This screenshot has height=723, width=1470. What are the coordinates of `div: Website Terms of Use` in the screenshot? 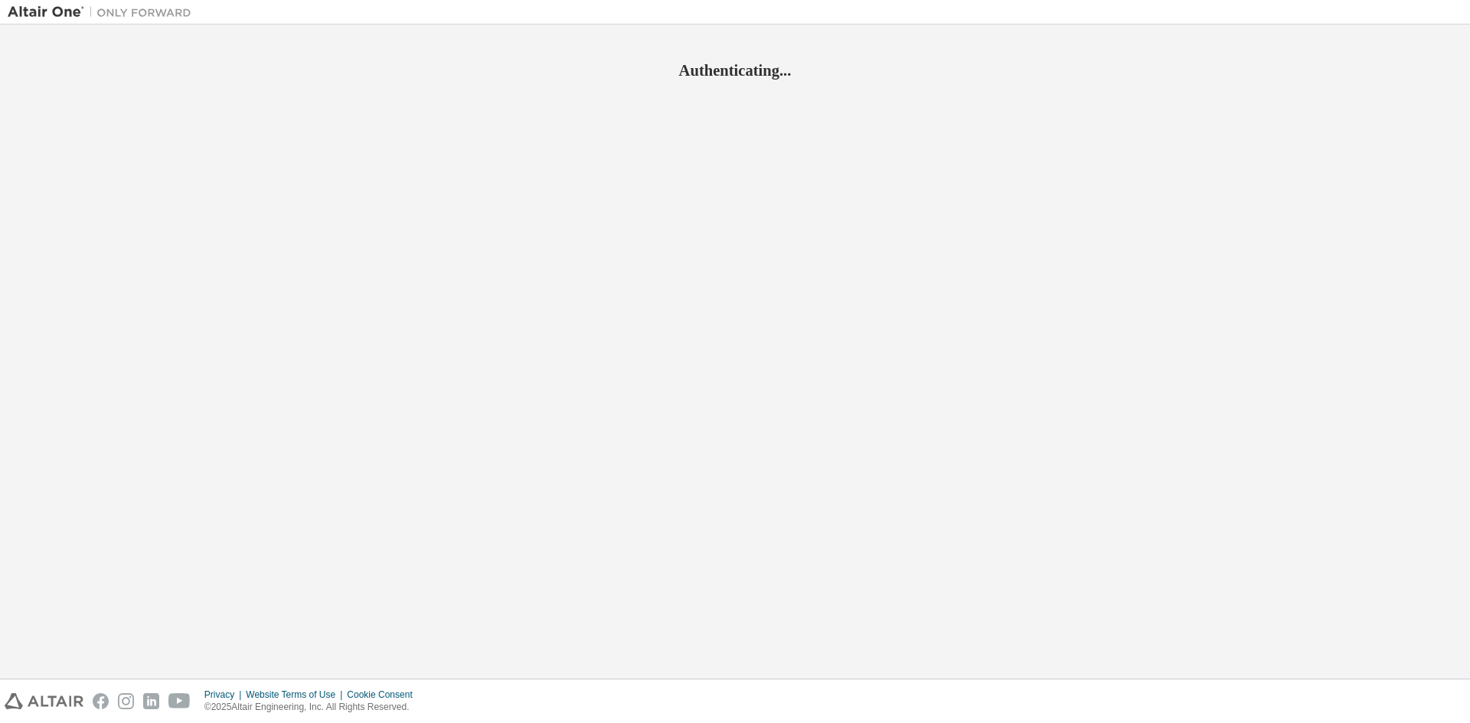 It's located at (296, 695).